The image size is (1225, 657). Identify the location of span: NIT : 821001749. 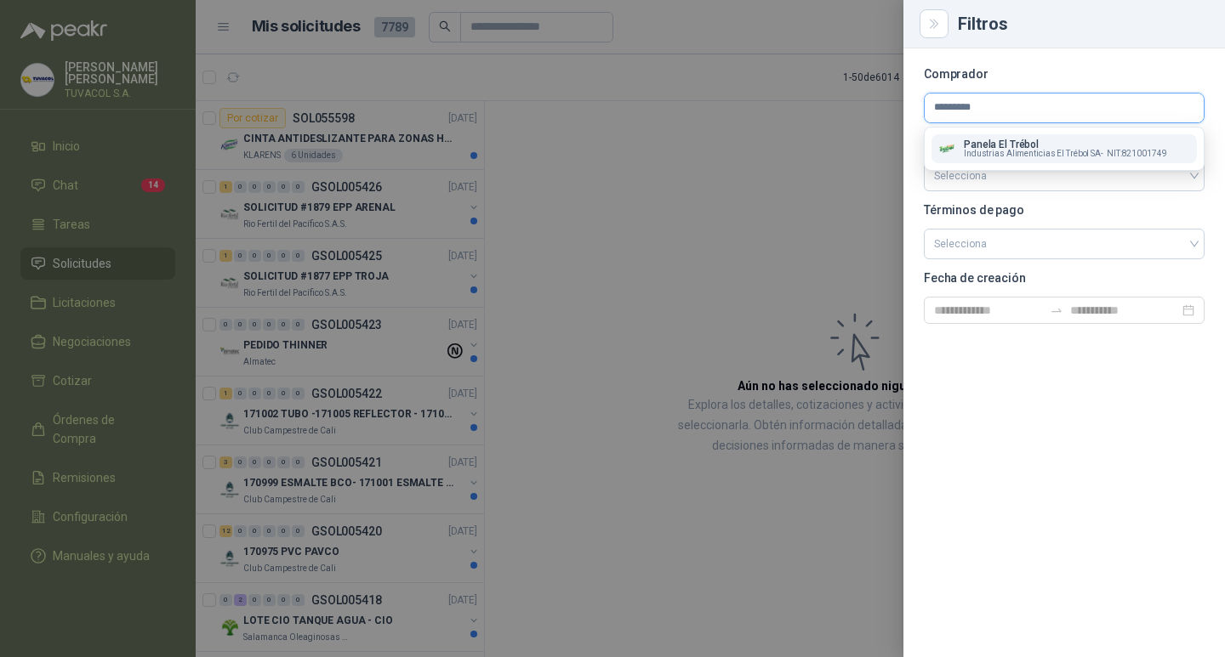
(1136, 154).